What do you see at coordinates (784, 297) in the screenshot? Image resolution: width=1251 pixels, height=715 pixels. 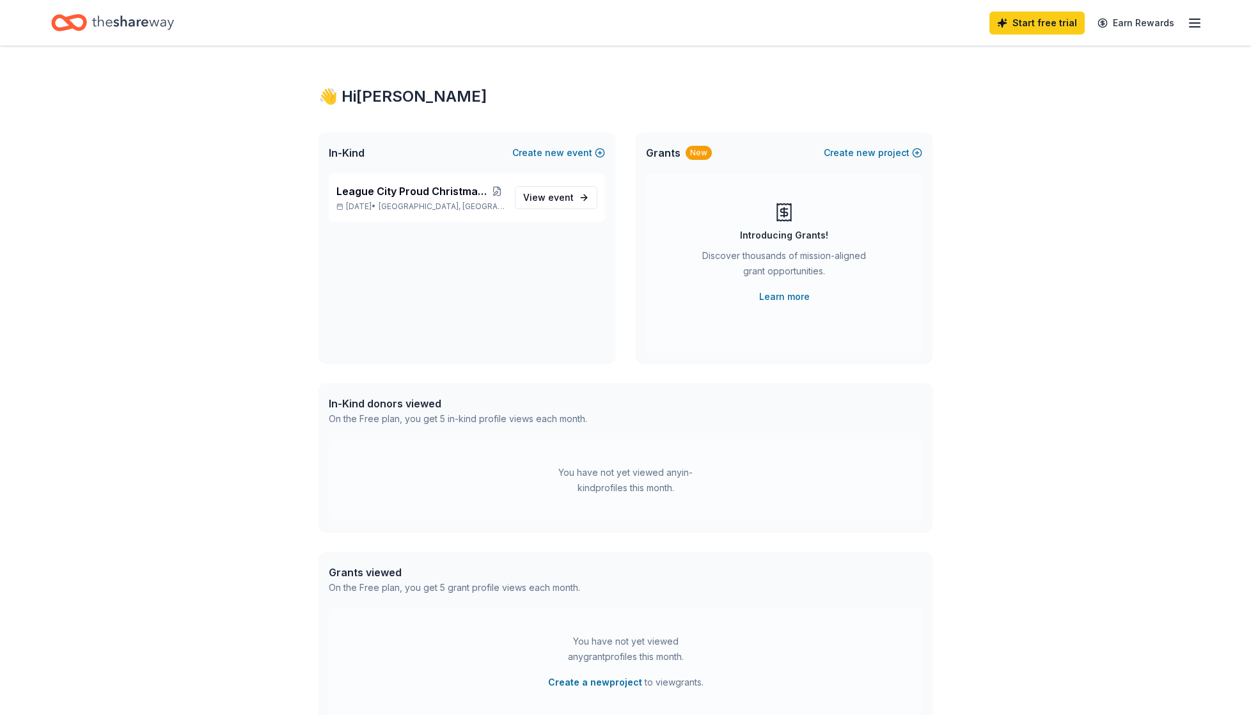 I see `a: Learn more` at bounding box center [784, 297].